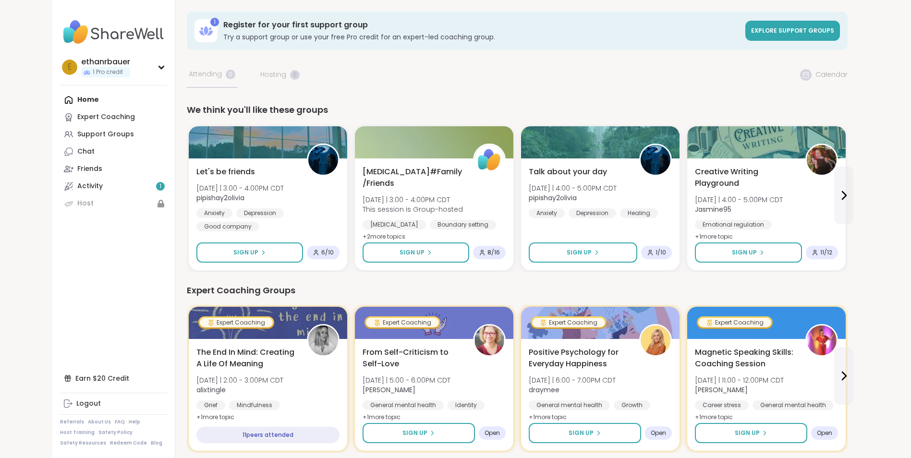 The image size is (911, 458). What do you see at coordinates (822, 160) in the screenshot?
I see `img: Jasmine95` at bounding box center [822, 160].